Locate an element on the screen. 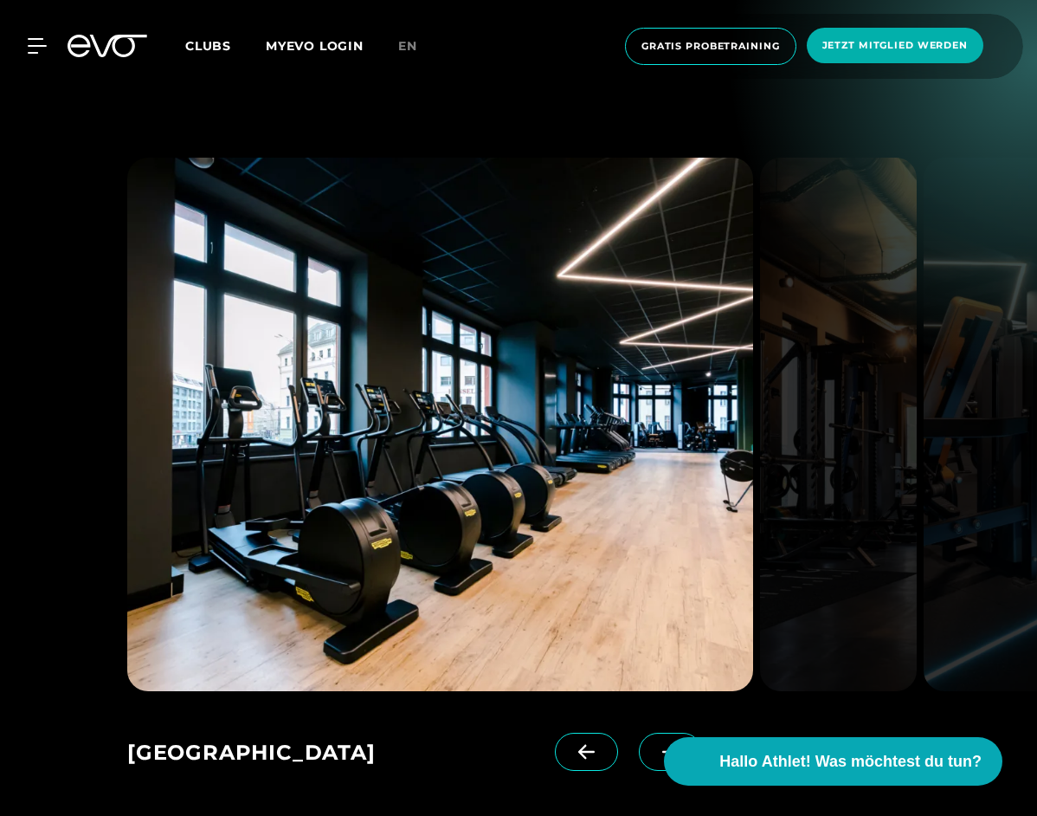  span: Gratis Probetraining is located at coordinates (711, 46).